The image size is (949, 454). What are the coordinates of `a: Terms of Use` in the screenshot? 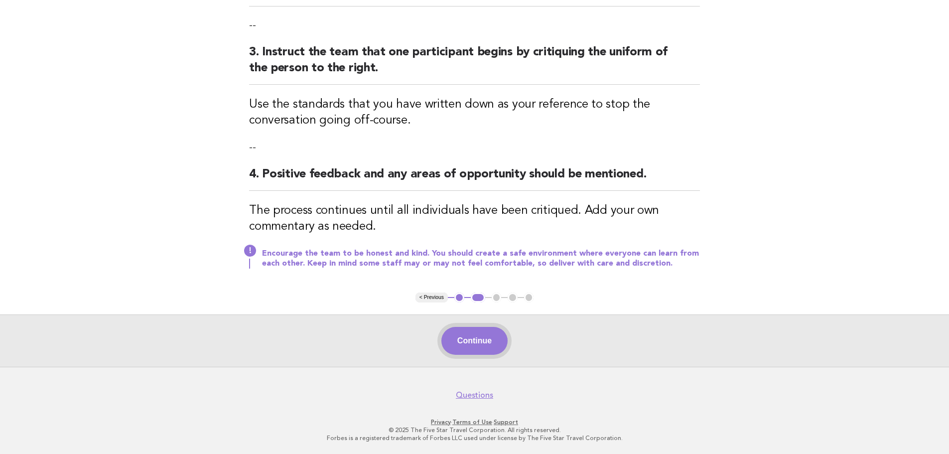 It's located at (472, 422).